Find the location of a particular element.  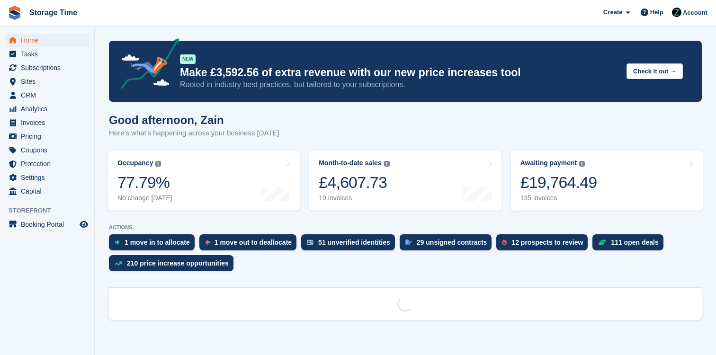

span: Settings is located at coordinates (49, 178).